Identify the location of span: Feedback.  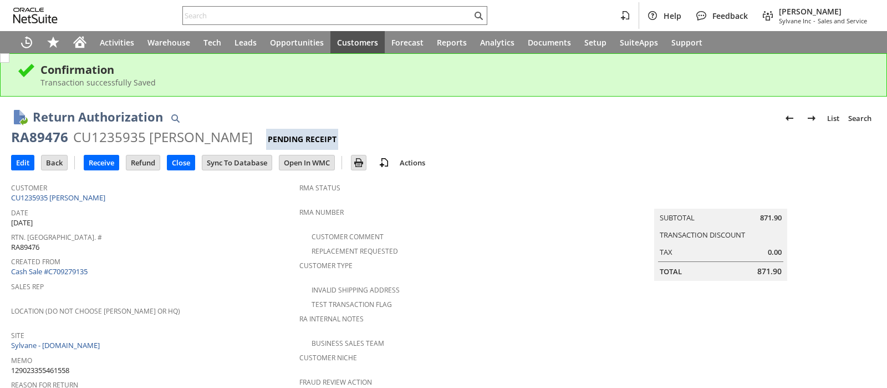
(730, 16).